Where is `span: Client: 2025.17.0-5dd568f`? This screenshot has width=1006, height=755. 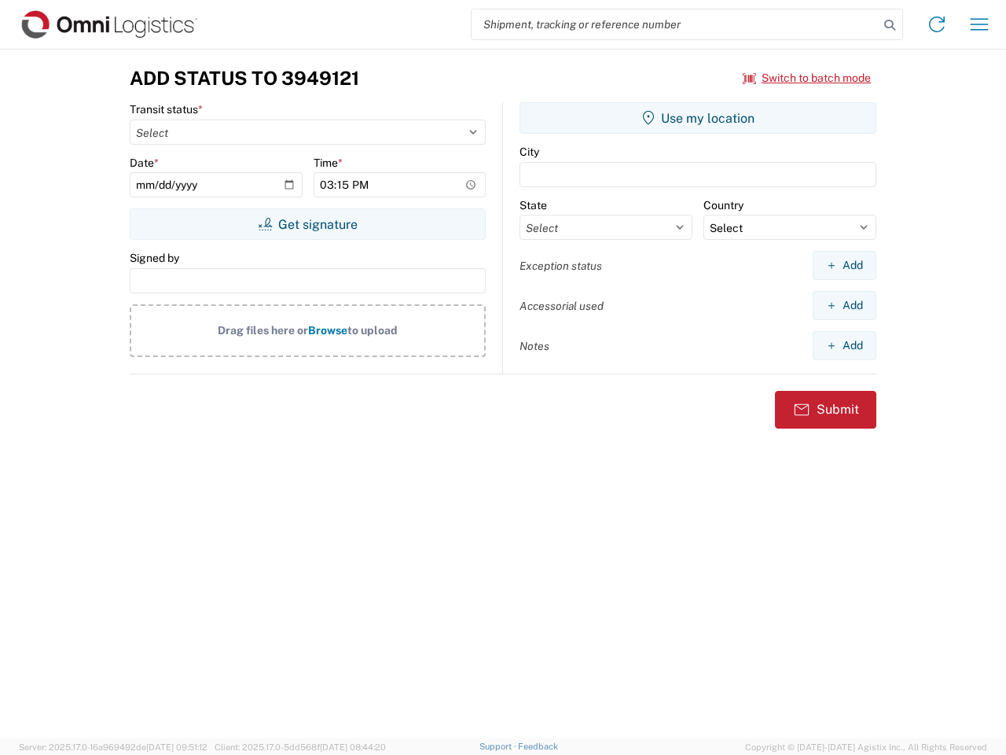
span: Client: 2025.17.0-5dd568f is located at coordinates (300, 747).